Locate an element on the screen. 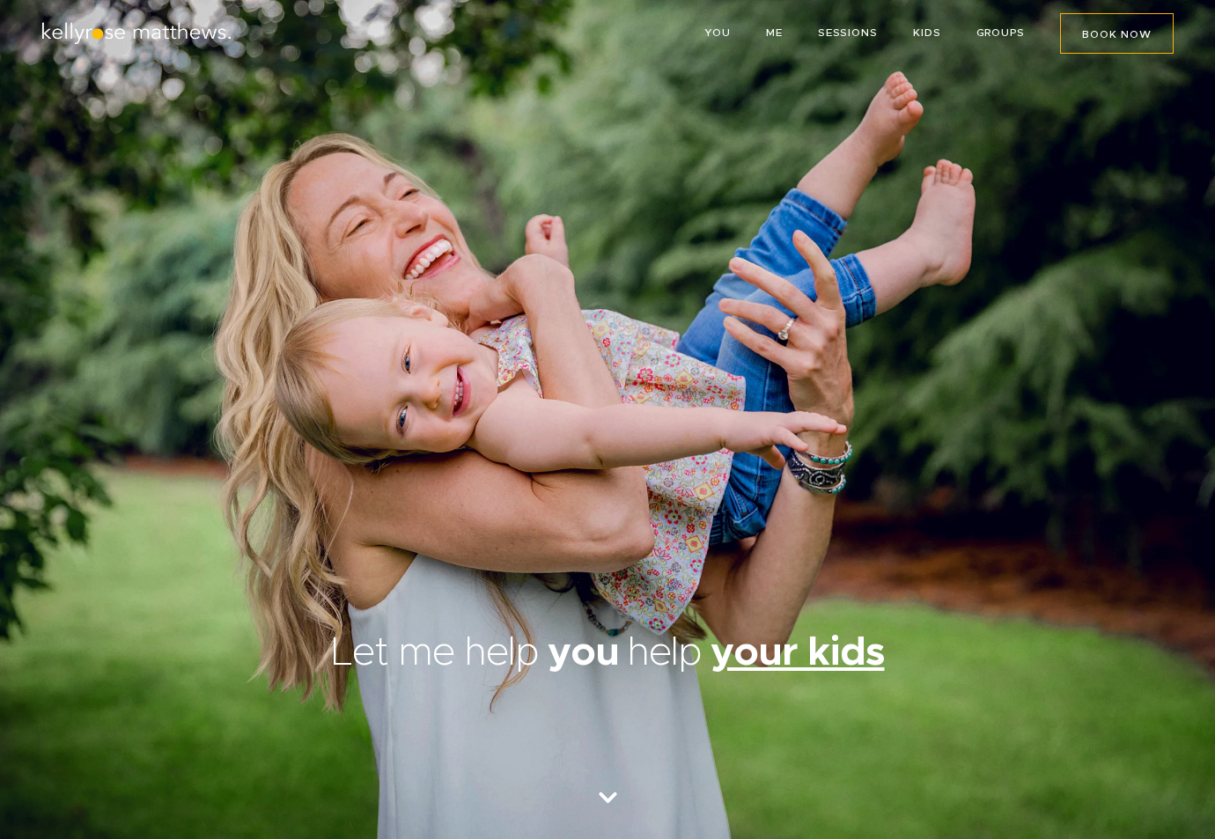  a: Kellyrose Matthews logo is located at coordinates (136, 40).